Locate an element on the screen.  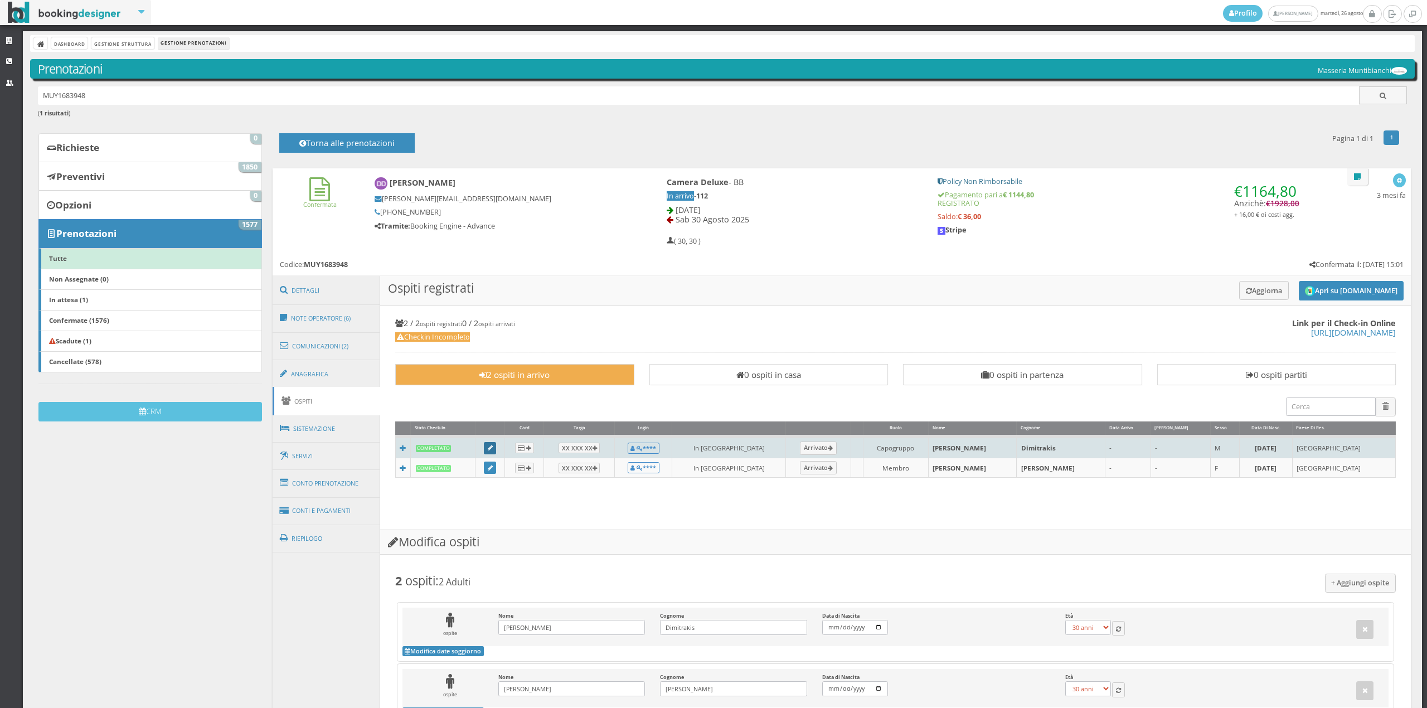
input: Cerca is located at coordinates (1330, 406).